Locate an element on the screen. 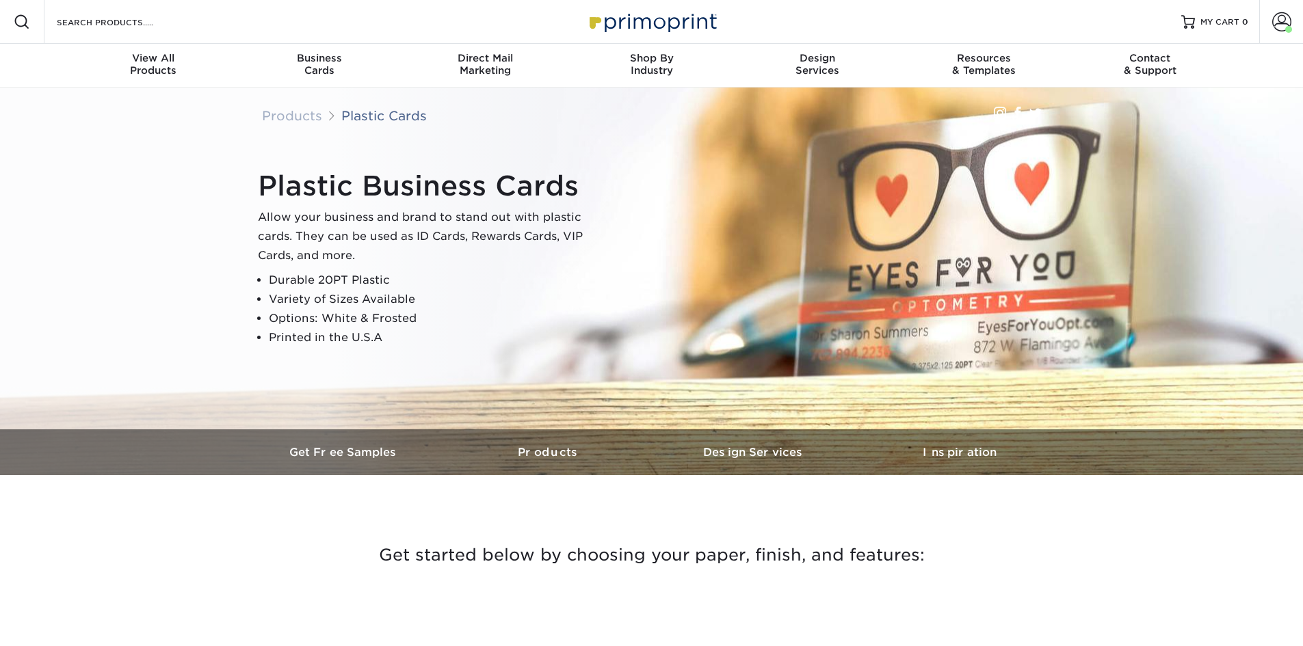  h3: Design Services is located at coordinates (755, 452).